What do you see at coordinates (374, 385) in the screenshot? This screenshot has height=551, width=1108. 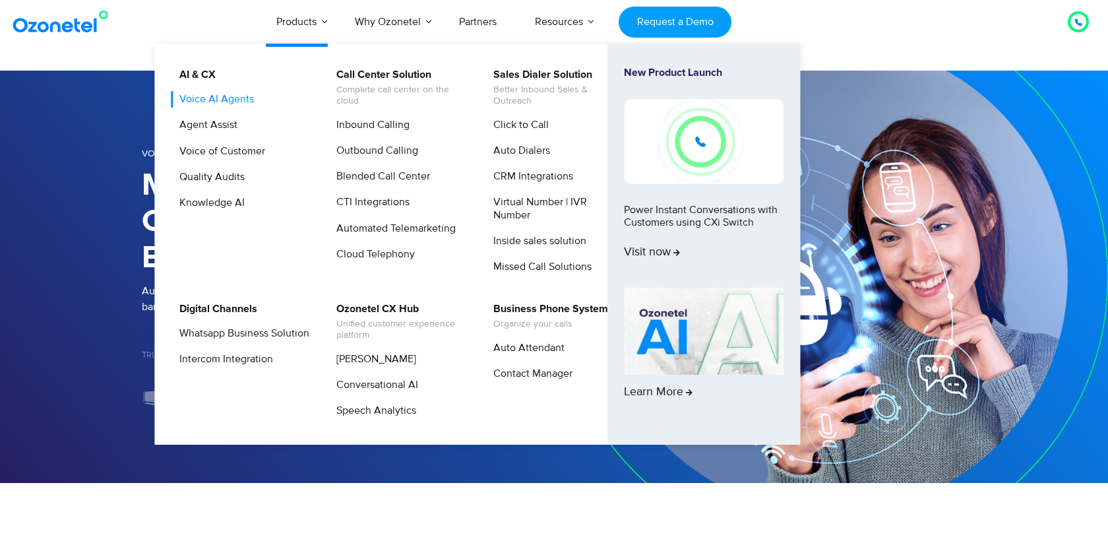 I see `a: Conversational AI` at bounding box center [374, 385].